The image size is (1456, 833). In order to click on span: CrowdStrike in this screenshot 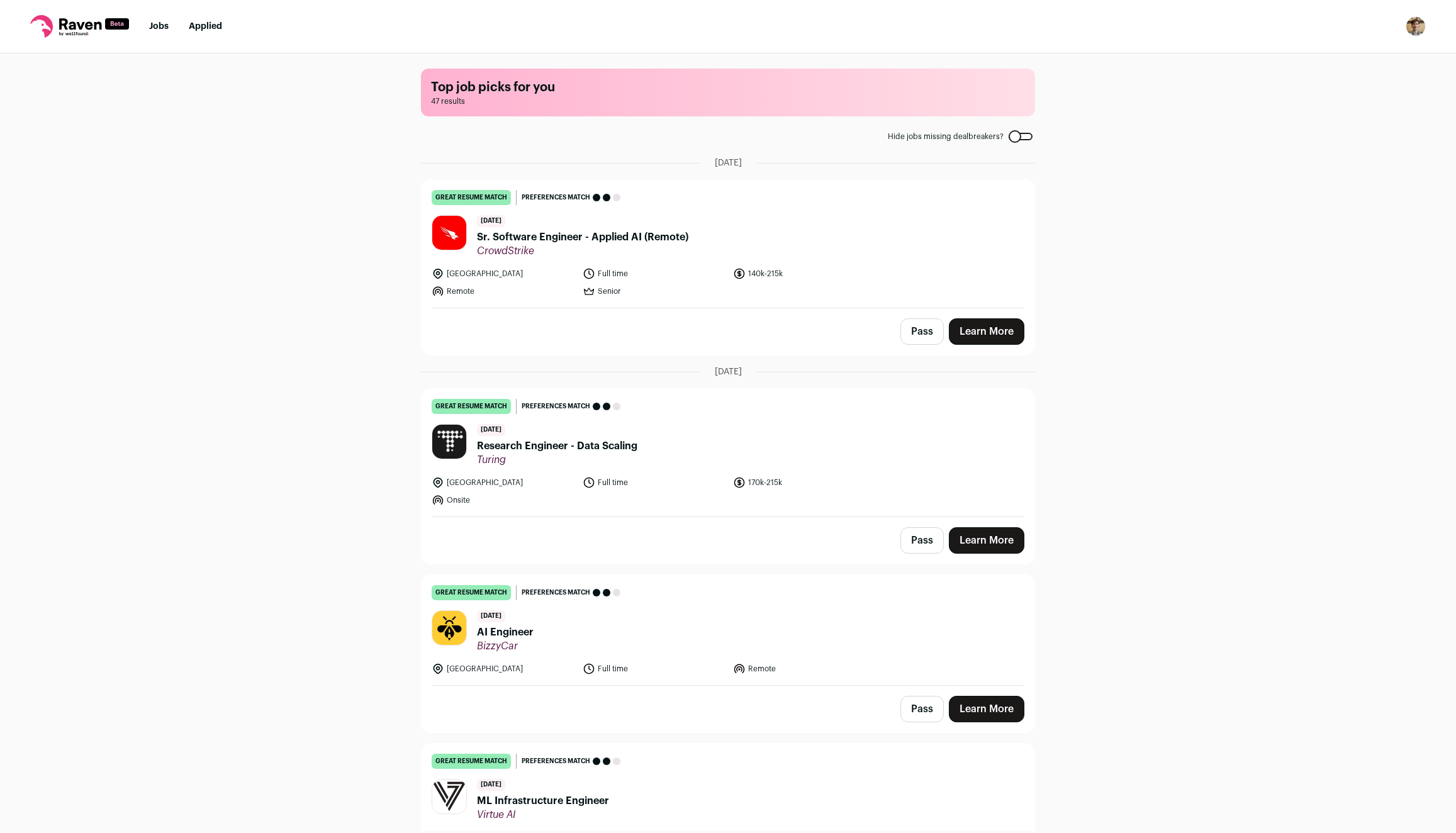, I will do `click(582, 251)`.